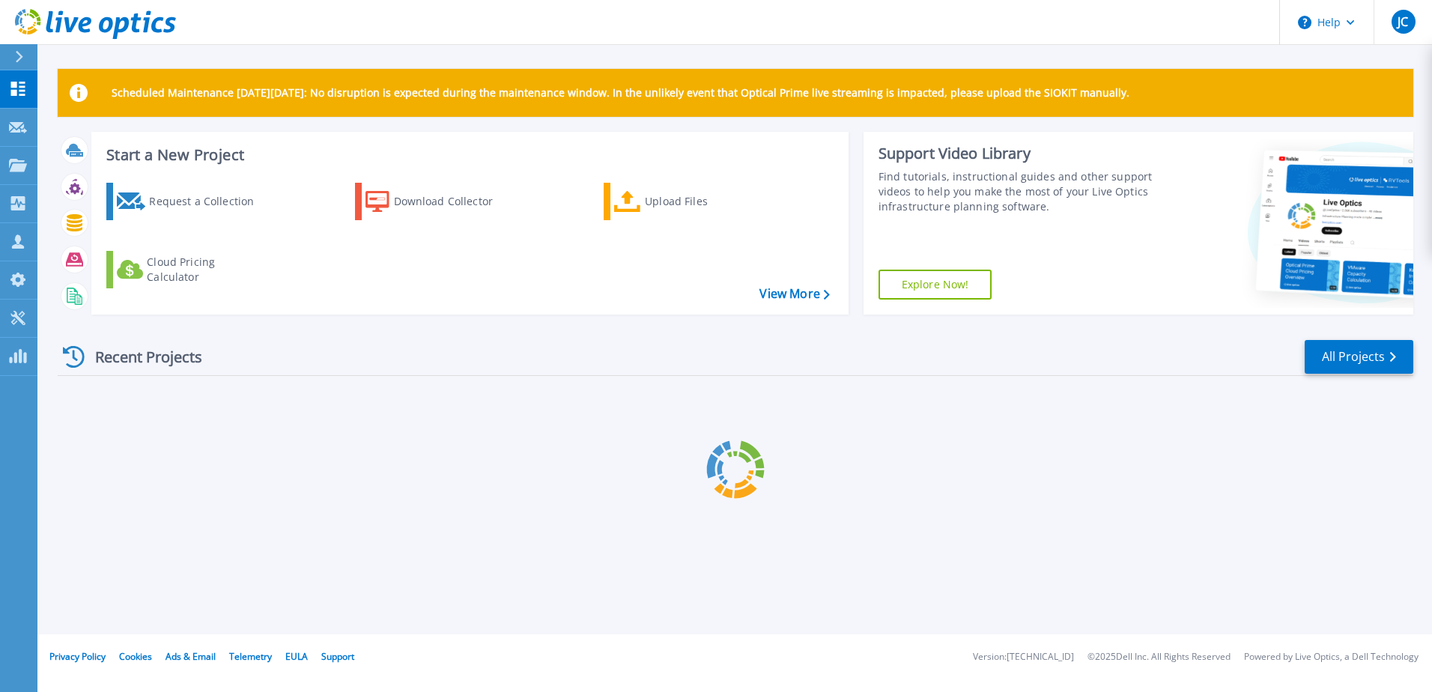 Image resolution: width=1432 pixels, height=692 pixels. What do you see at coordinates (794, 294) in the screenshot?
I see `a: View More` at bounding box center [794, 294].